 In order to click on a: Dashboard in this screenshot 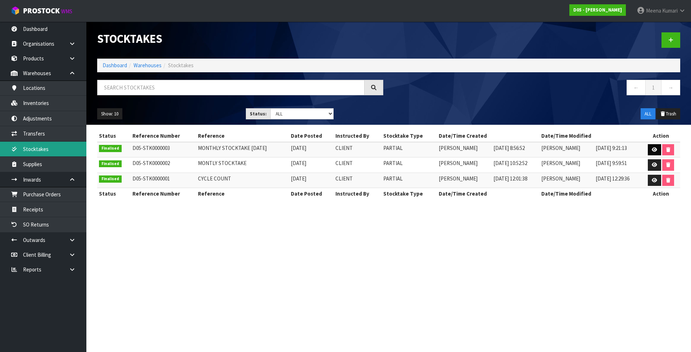, I will do `click(115, 65)`.